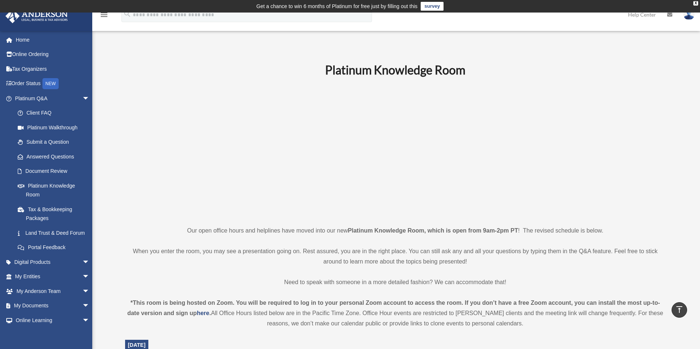  Describe the element at coordinates (53, 262) in the screenshot. I see `a: Digital Productsarrow_drop_down` at that location.